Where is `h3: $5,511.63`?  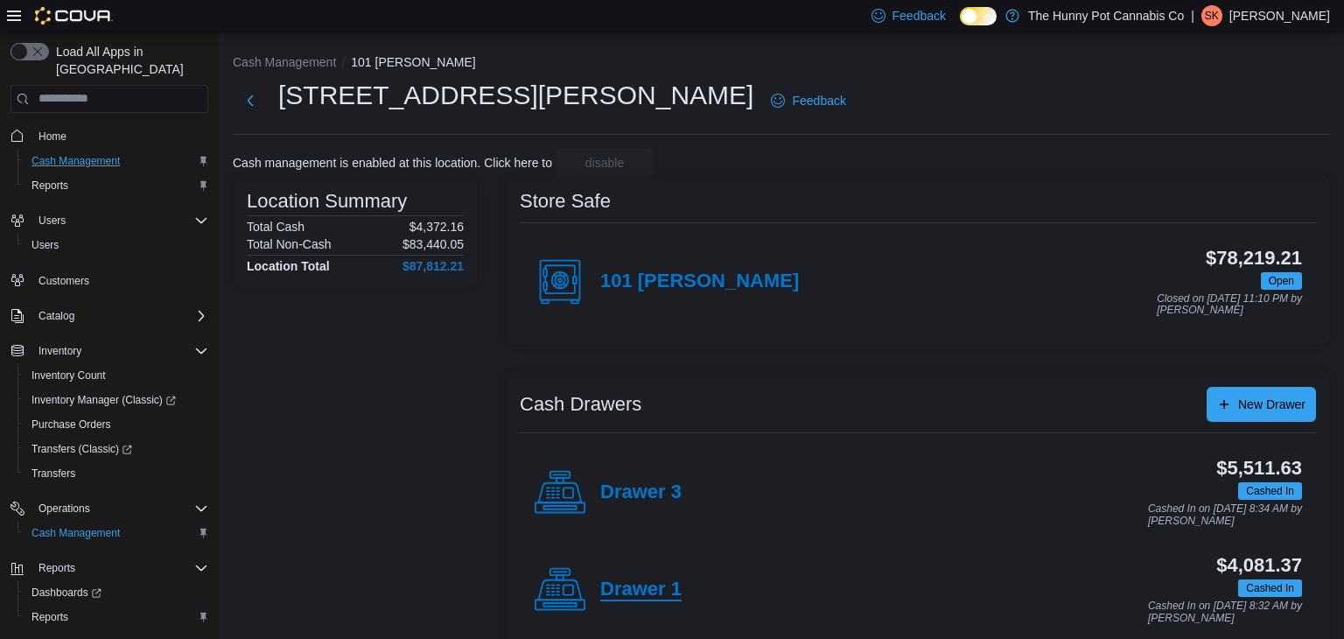 h3: $5,511.63 is located at coordinates (1259, 468).